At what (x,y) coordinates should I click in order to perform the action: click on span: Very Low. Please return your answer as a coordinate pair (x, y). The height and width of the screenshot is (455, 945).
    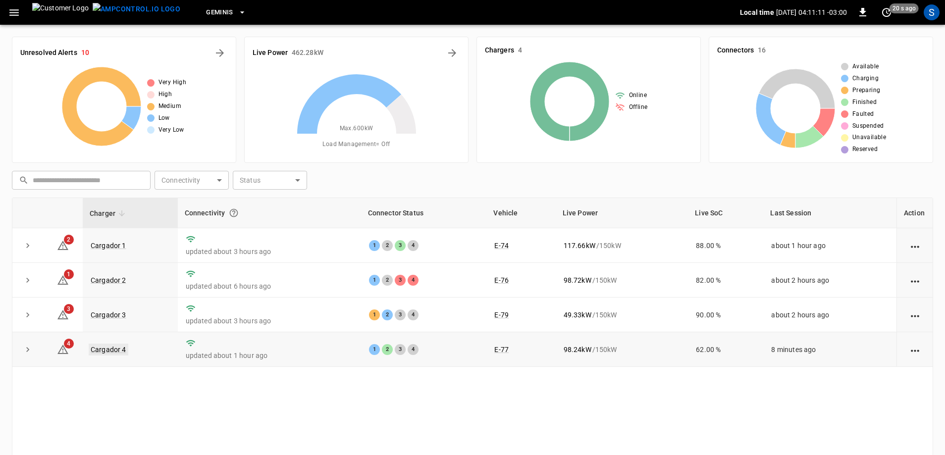
    Looking at the image, I should click on (171, 130).